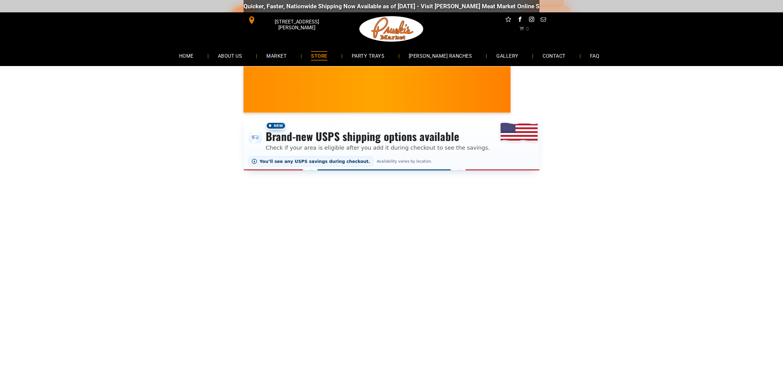 This screenshot has height=378, width=783. I want to click on a: CONTACT, so click(554, 56).